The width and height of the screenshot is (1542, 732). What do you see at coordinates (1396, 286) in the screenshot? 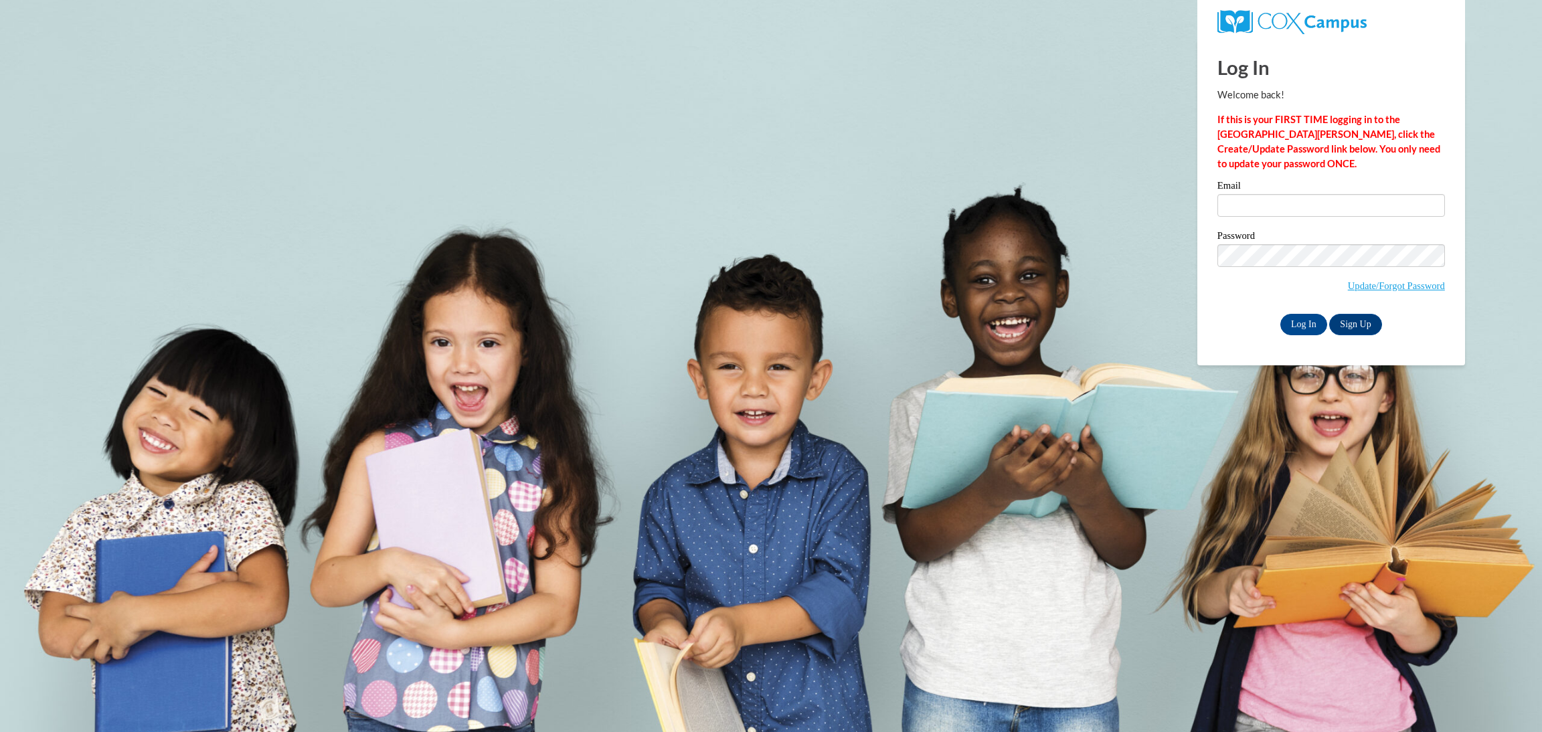
I see `a: Update/Forgot Password` at bounding box center [1396, 286].